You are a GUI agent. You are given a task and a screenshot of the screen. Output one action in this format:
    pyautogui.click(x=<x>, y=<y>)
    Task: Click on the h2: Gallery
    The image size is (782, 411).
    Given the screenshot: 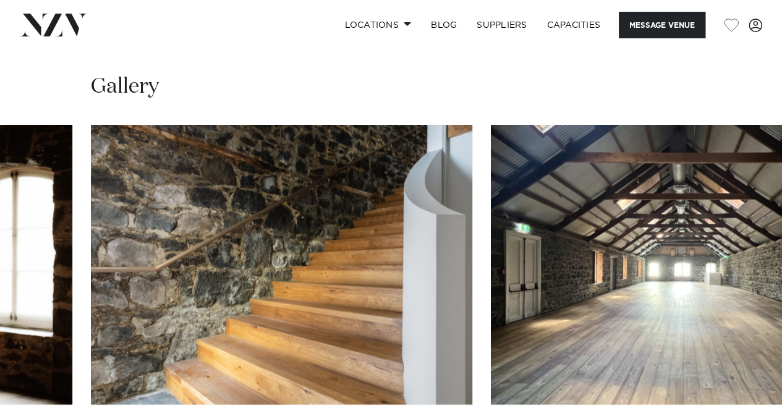 What is the action you would take?
    pyautogui.click(x=125, y=87)
    